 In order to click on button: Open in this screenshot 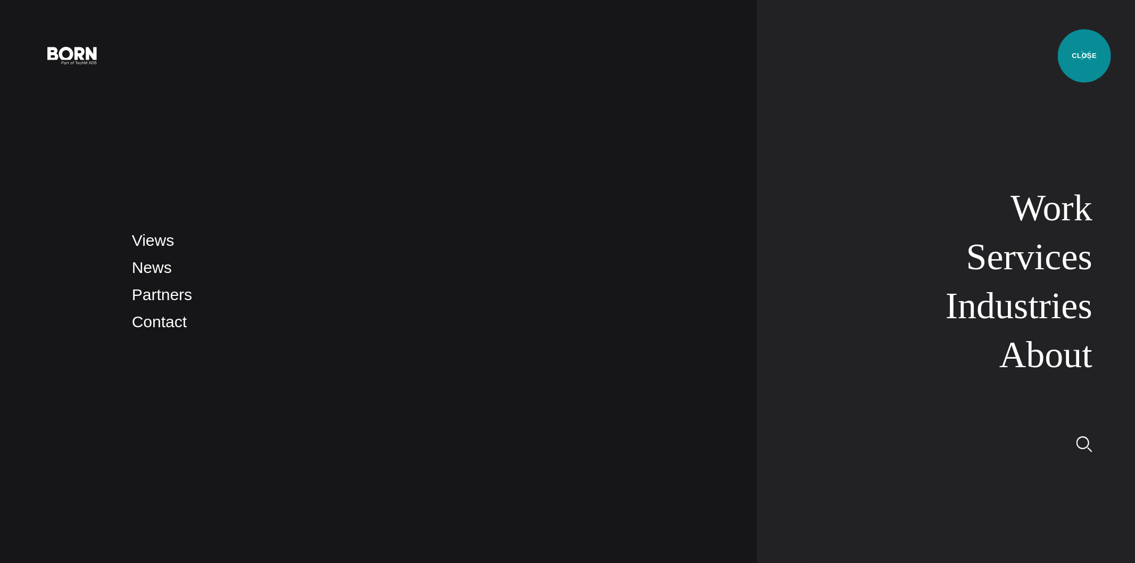, I will do `click(1086, 55)`.